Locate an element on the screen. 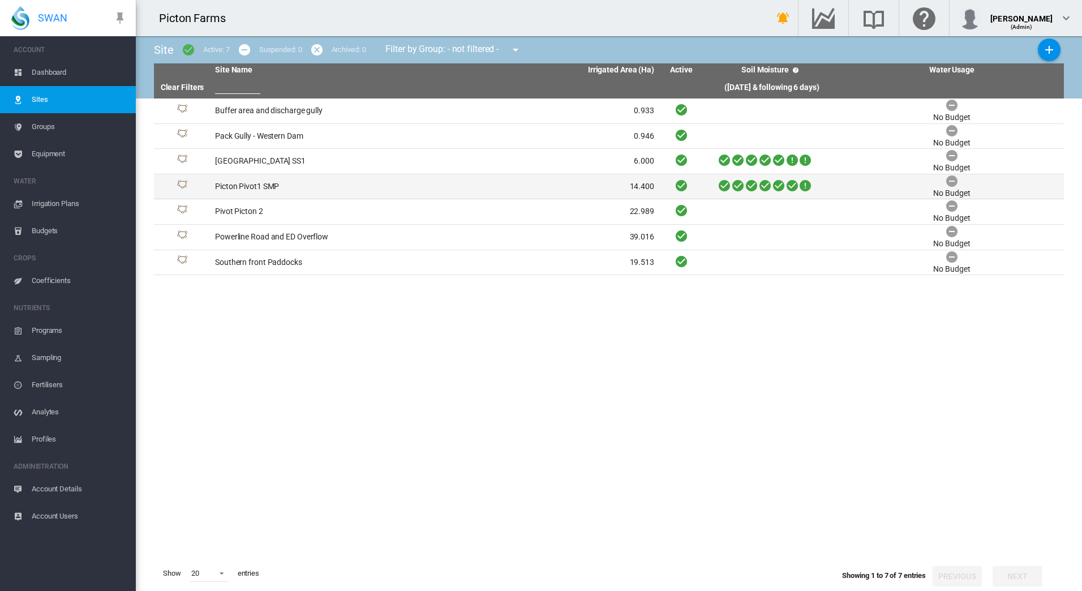 The height and width of the screenshot is (591, 1082). span: Equipment is located at coordinates (79, 154).